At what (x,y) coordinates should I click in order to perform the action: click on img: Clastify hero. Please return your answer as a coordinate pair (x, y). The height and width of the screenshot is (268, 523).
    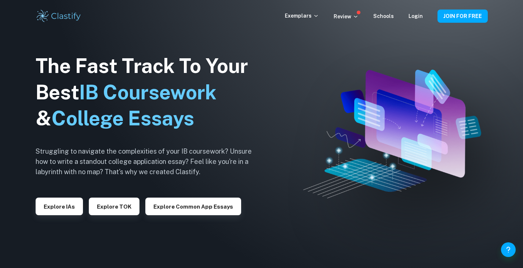
    Looking at the image, I should click on (392, 134).